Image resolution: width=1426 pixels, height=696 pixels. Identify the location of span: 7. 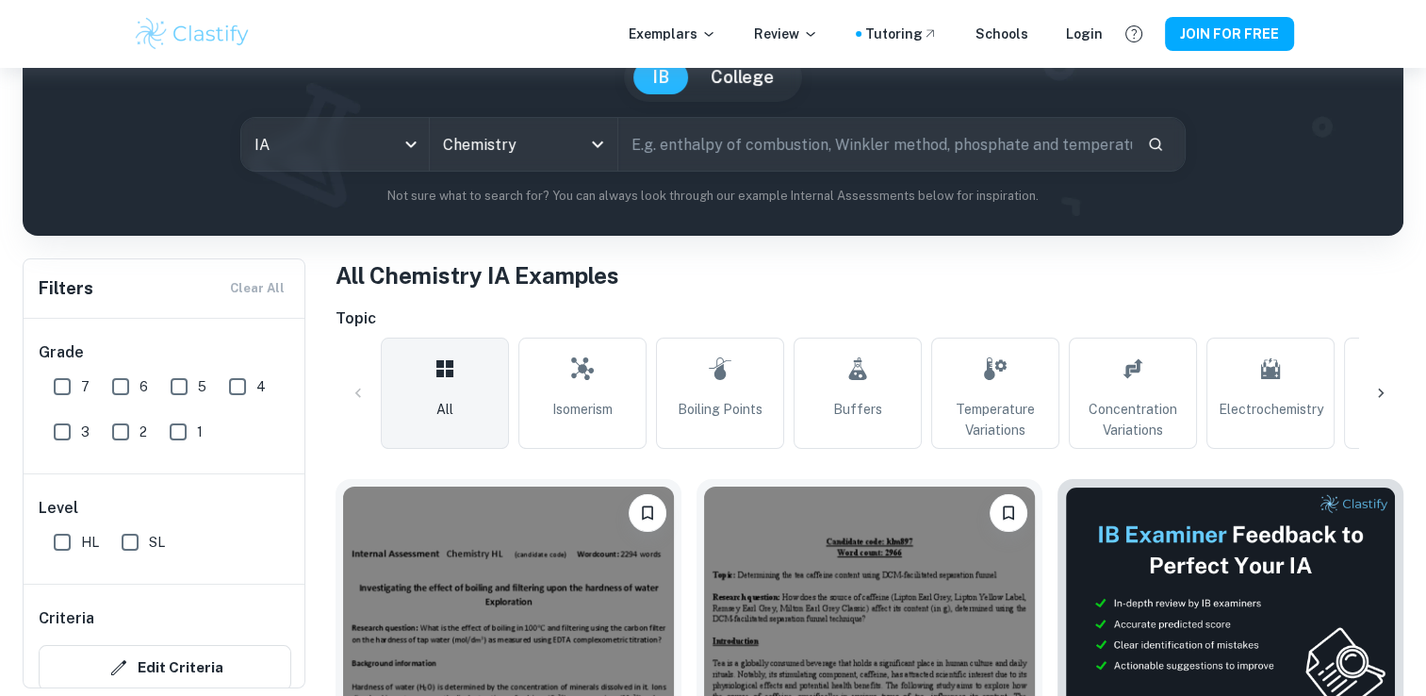
(85, 386).